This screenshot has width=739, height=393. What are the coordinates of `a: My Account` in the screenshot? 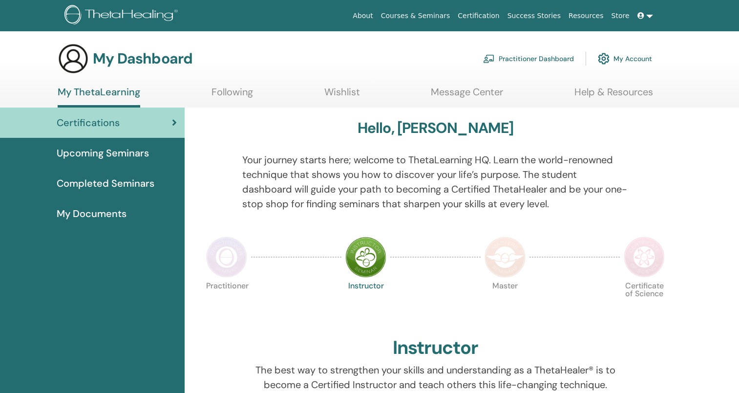 It's located at (625, 59).